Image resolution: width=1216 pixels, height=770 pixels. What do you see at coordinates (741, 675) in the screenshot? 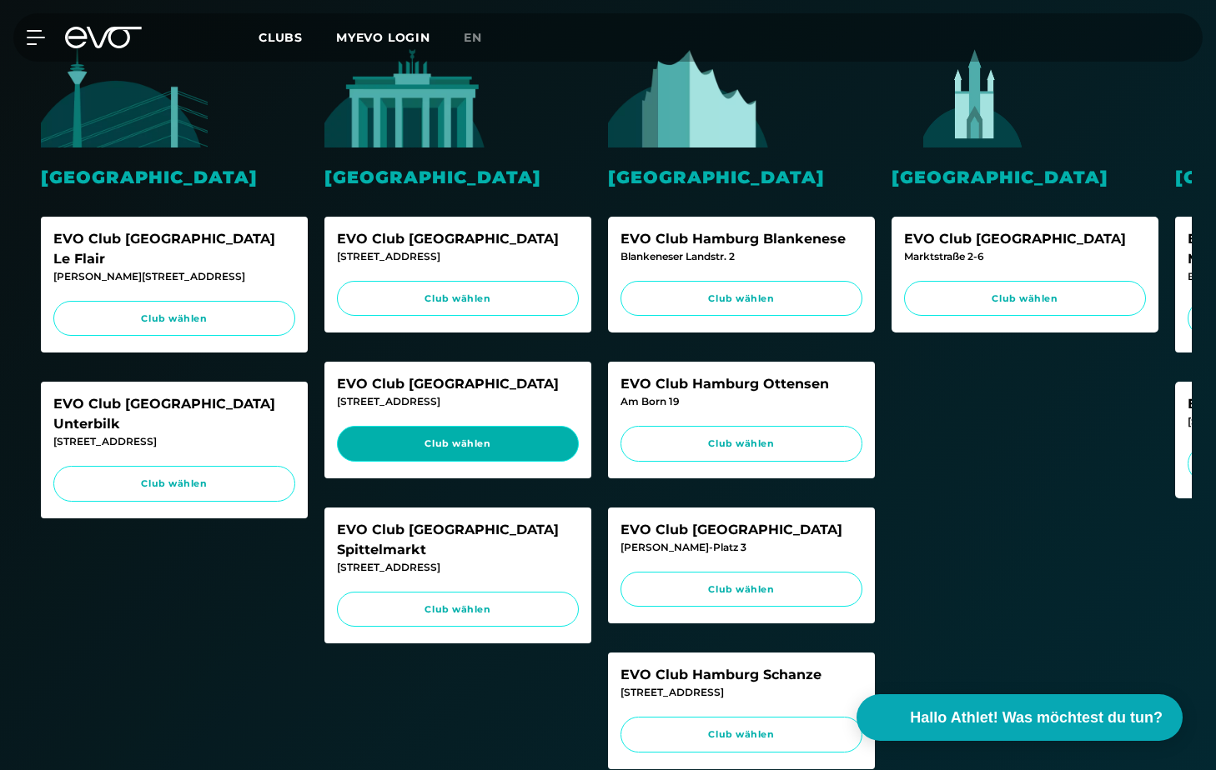
I see `div: EVO Club Hamburg Schanze` at bounding box center [741, 675].